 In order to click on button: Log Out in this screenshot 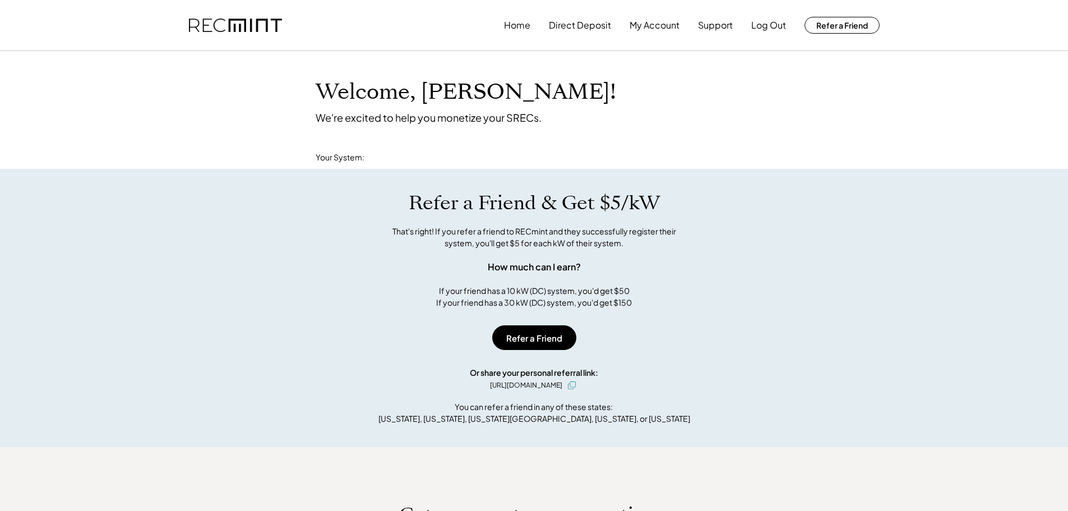, I will do `click(769, 25)`.